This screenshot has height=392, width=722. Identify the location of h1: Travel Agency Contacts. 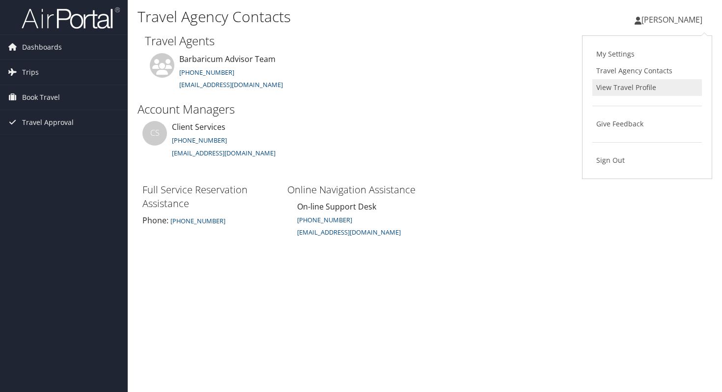
(329, 17).